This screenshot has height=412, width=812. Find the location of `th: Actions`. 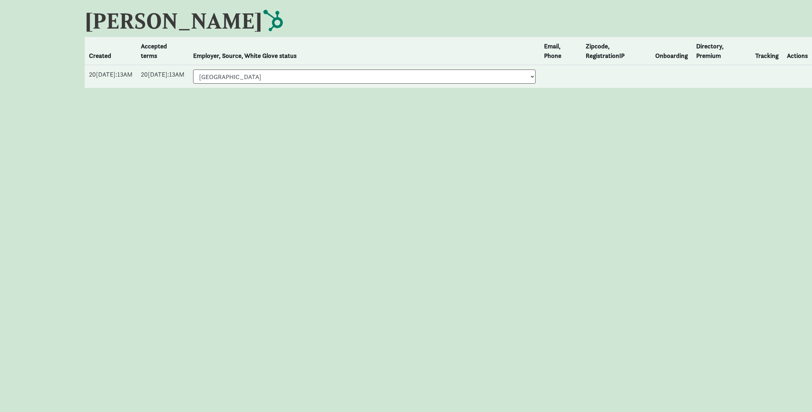

th: Actions is located at coordinates (797, 51).